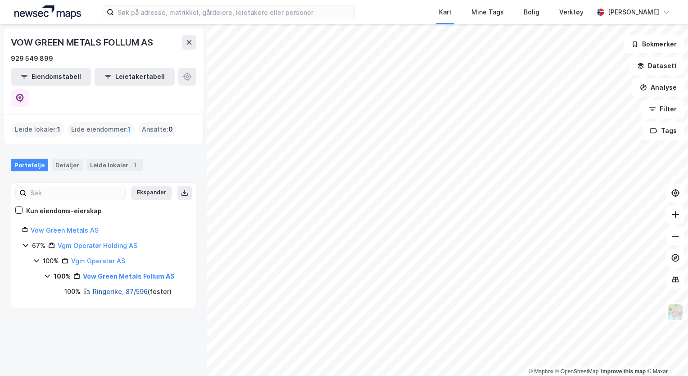  I want to click on div: Bolig, so click(531, 12).